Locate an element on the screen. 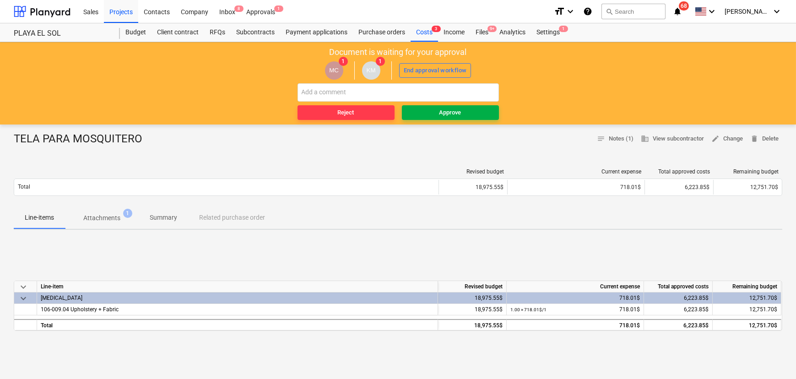 This screenshot has height=379, width=796. div: Files is located at coordinates (482, 33).